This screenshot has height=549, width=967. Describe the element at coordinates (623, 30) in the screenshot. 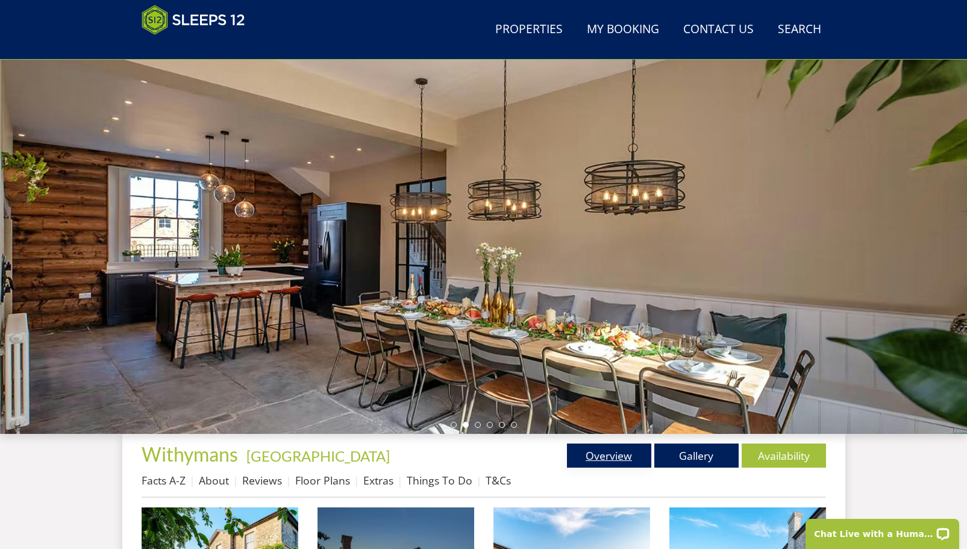

I see `a: My Booking` at that location.